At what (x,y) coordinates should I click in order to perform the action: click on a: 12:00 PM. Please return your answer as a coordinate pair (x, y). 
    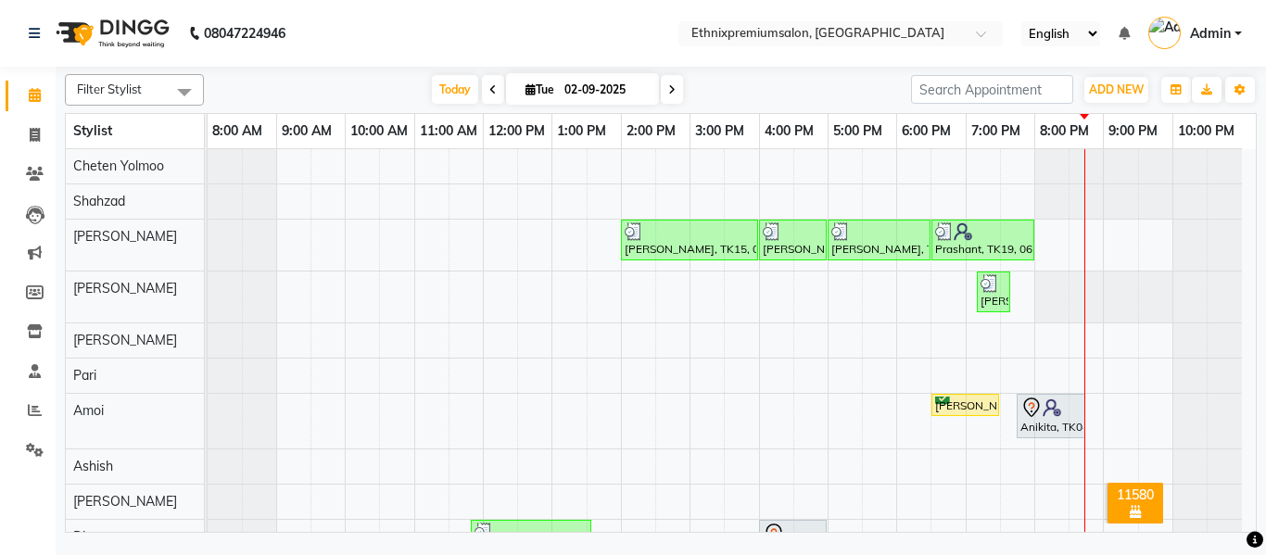
    Looking at the image, I should click on (516, 131).